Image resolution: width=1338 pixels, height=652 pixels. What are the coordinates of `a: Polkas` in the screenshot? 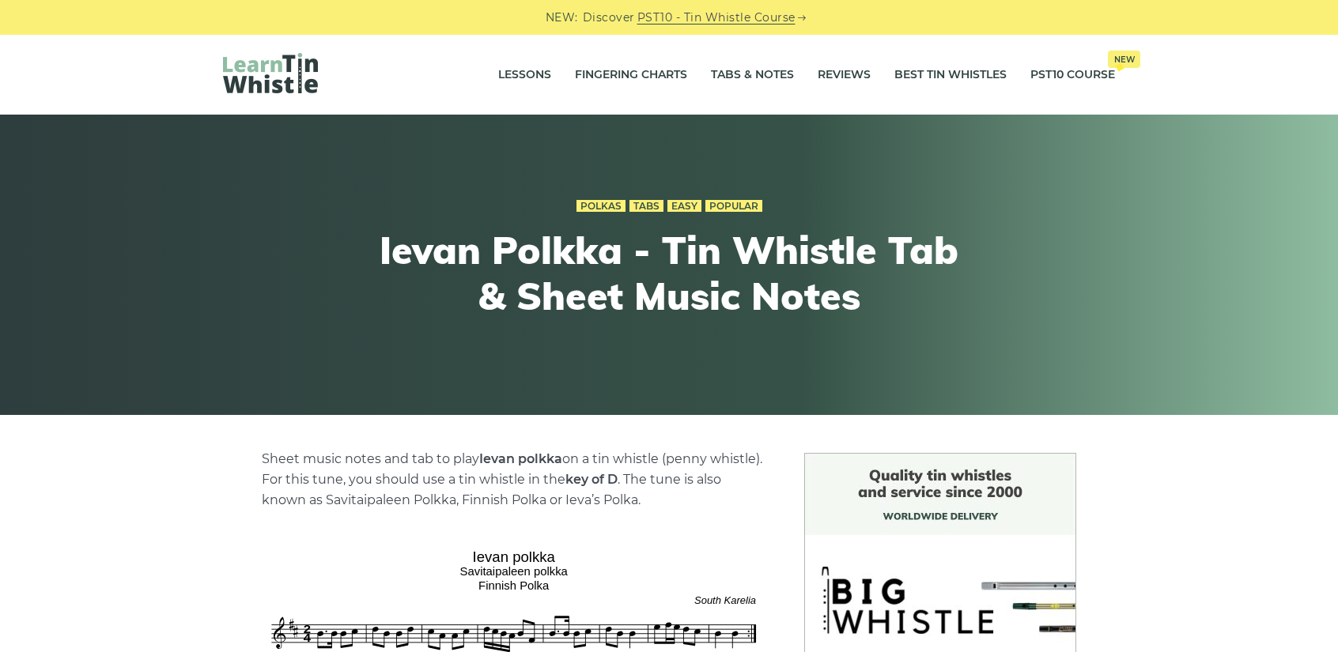 It's located at (601, 206).